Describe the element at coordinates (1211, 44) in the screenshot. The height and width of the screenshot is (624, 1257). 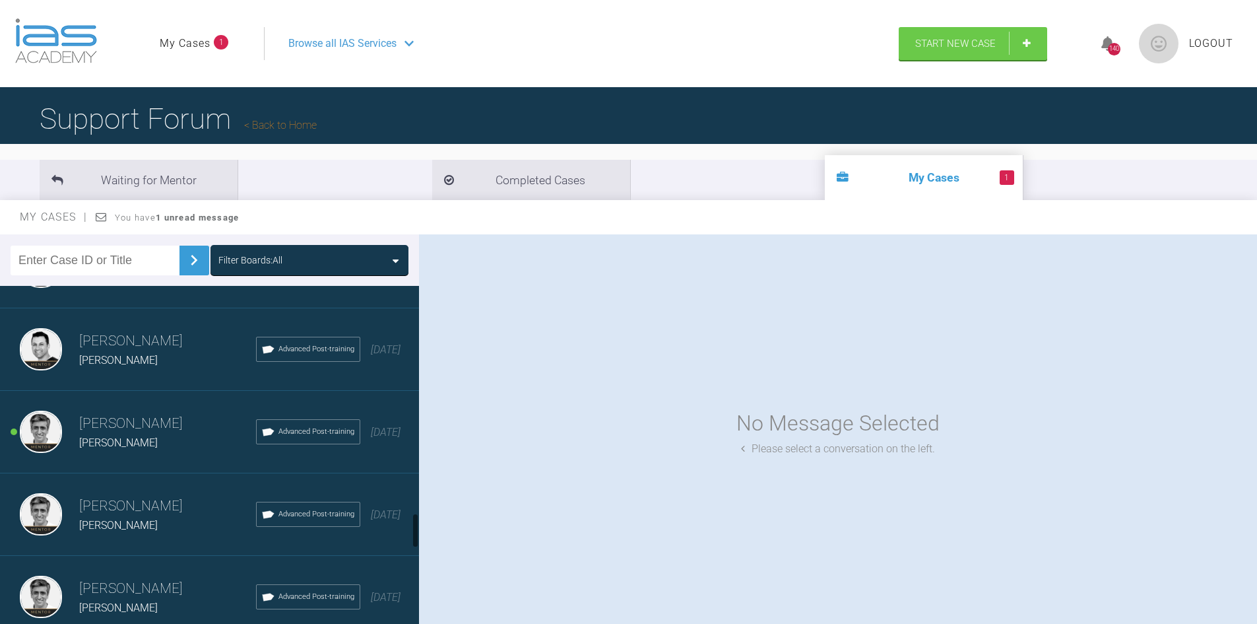
I see `a: Logout` at that location.